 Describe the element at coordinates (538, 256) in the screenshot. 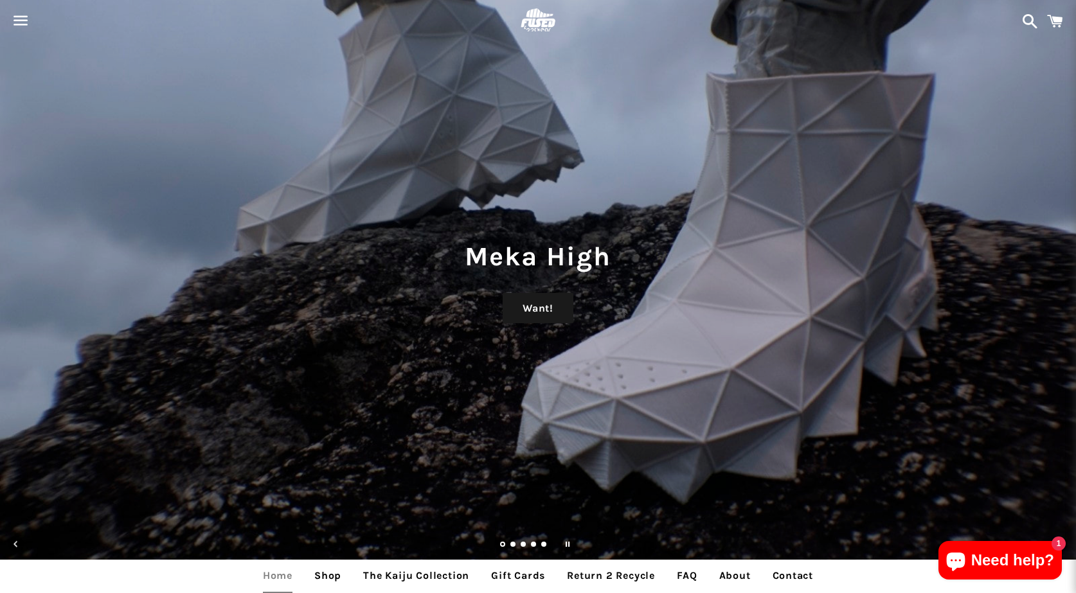

I see `h1: Meka High` at that location.